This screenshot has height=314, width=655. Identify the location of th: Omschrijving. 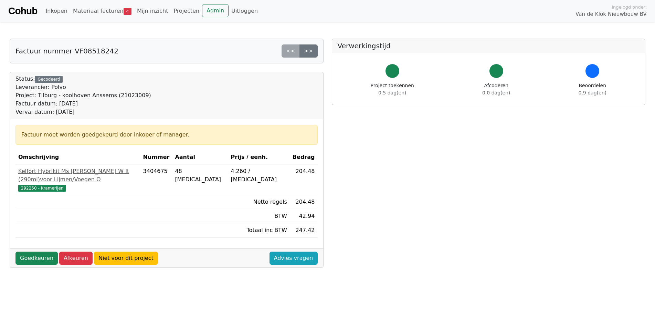
(78, 157).